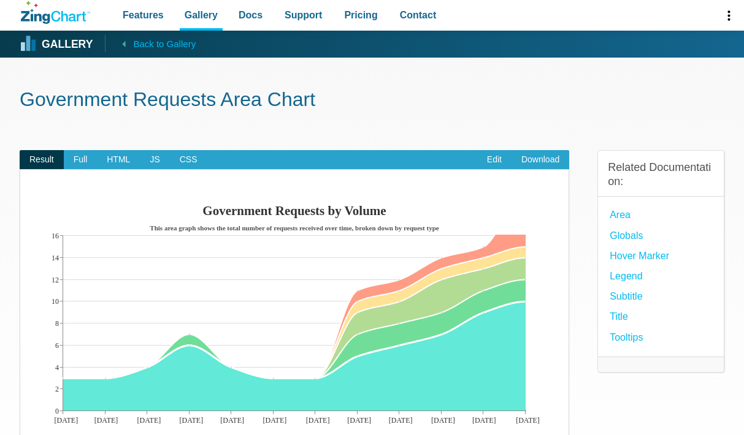 This screenshot has width=744, height=435. What do you see at coordinates (303, 15) in the screenshot?
I see `span: Support` at bounding box center [303, 15].